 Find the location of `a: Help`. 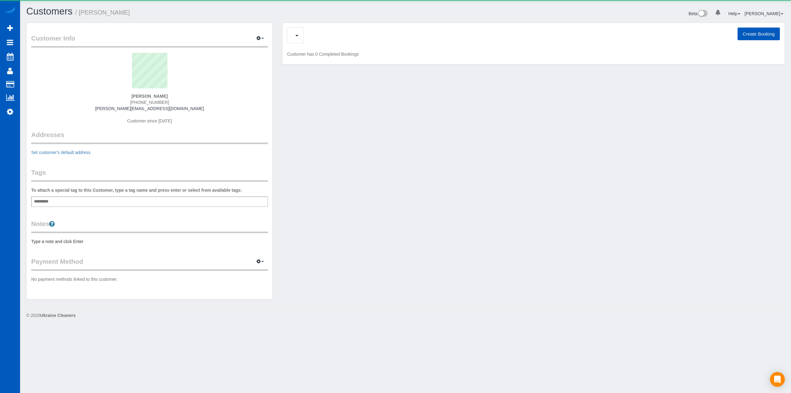

a: Help is located at coordinates (734, 14).